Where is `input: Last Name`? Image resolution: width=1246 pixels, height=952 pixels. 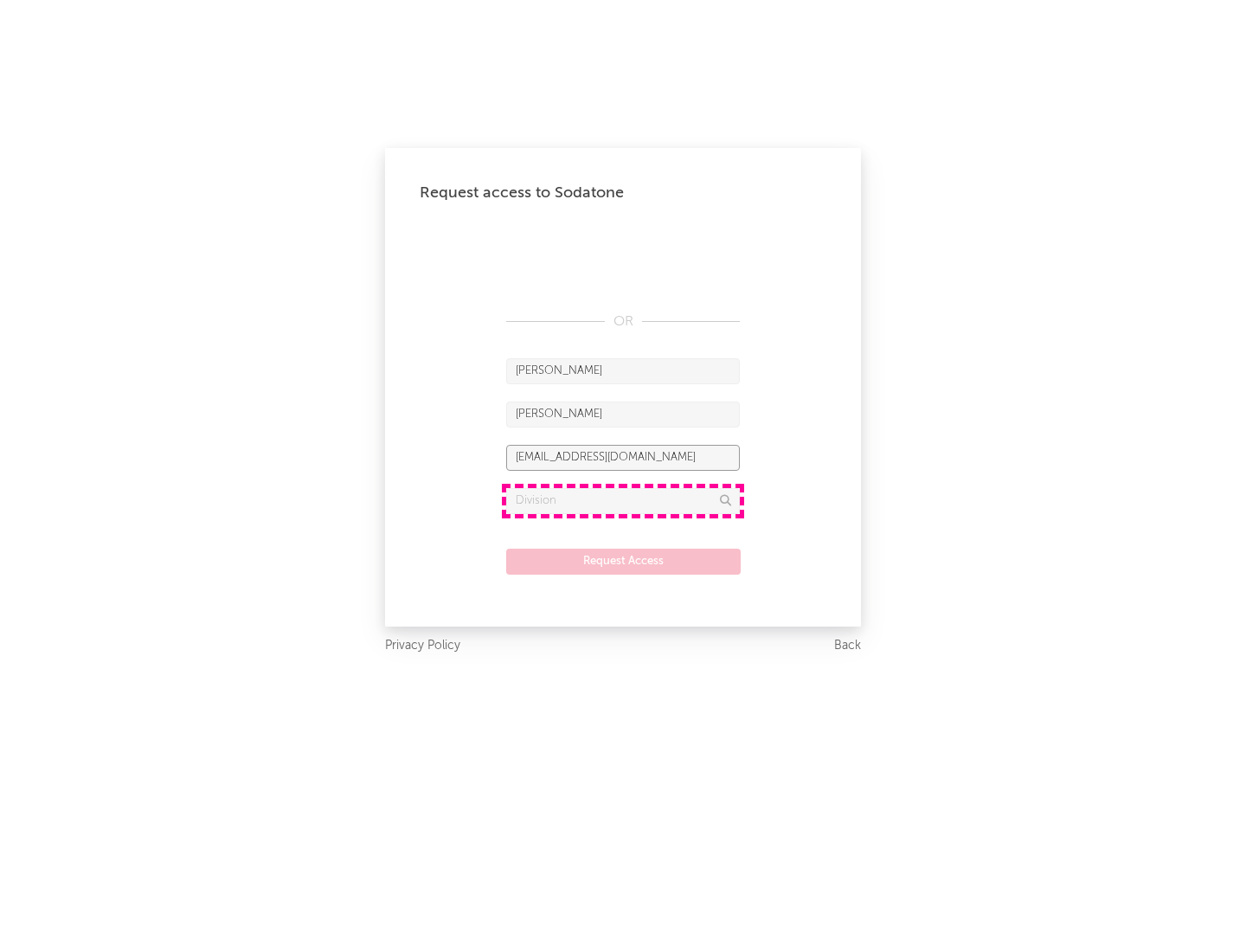
input: Last Name is located at coordinates (623, 415).